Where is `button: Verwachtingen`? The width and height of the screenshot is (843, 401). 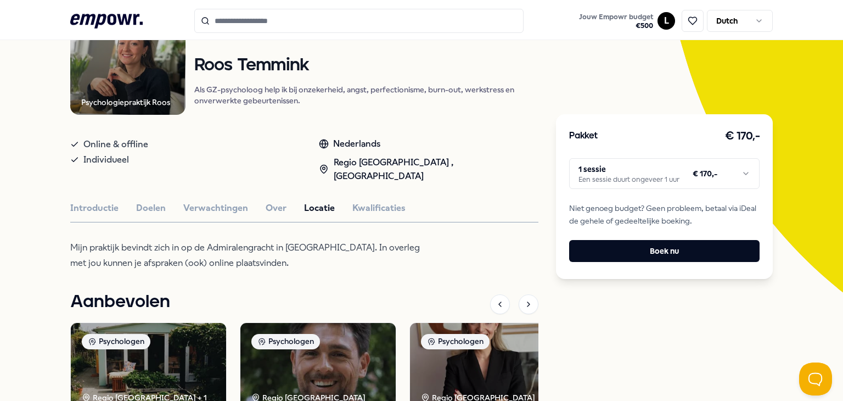
button: Verwachtingen is located at coordinates (216, 208).